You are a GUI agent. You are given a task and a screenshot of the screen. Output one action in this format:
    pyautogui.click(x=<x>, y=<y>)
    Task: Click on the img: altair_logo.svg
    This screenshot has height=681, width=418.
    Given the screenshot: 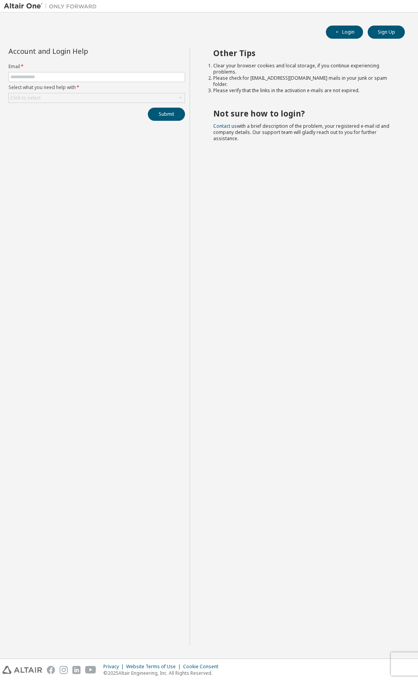 What is the action you would take?
    pyautogui.click(x=22, y=670)
    